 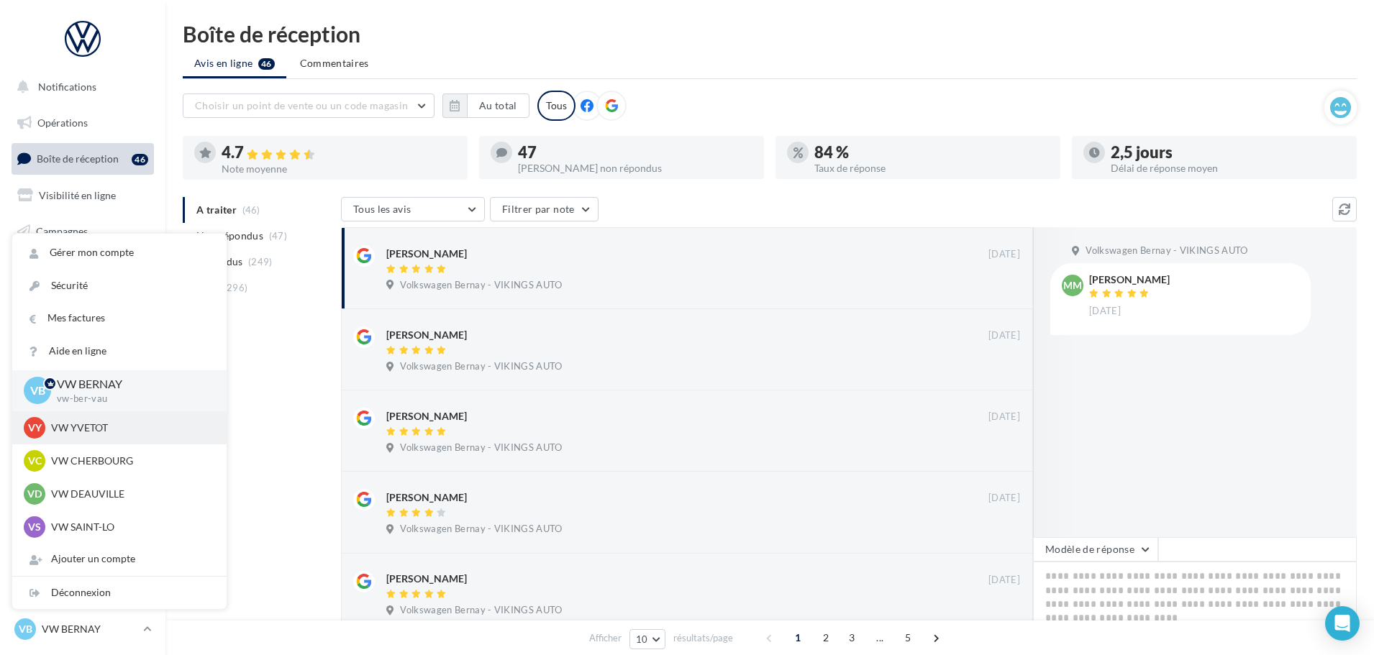 I want to click on div: Note moyenne, so click(x=339, y=169).